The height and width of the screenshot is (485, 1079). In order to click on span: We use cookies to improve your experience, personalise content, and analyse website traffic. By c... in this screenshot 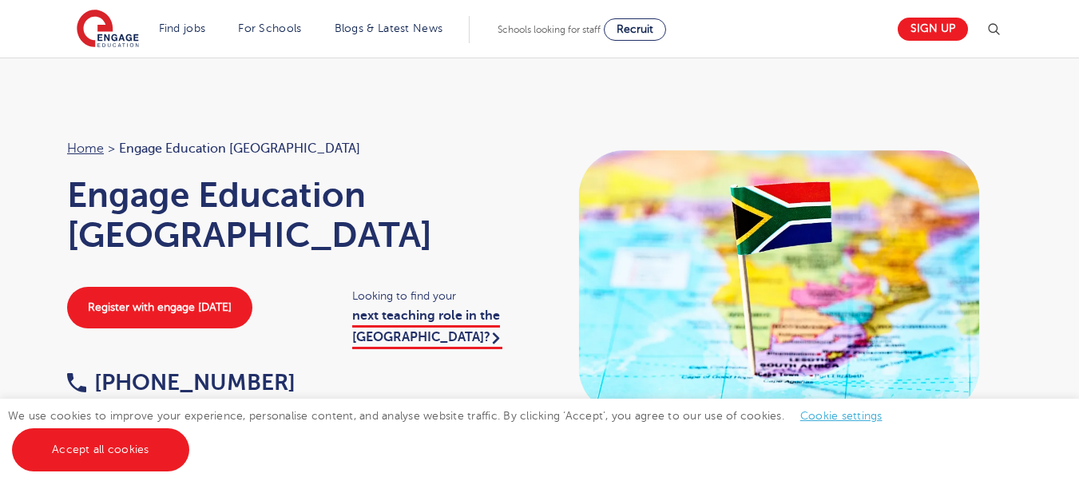, I will do `click(453, 432)`.